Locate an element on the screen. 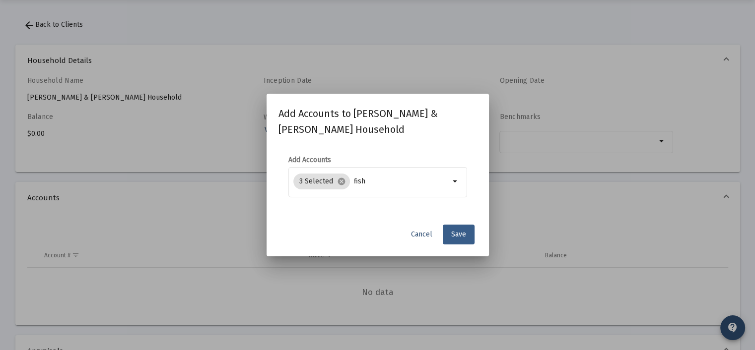 The image size is (755, 350). label: Add Accounts is located at coordinates (310, 160).